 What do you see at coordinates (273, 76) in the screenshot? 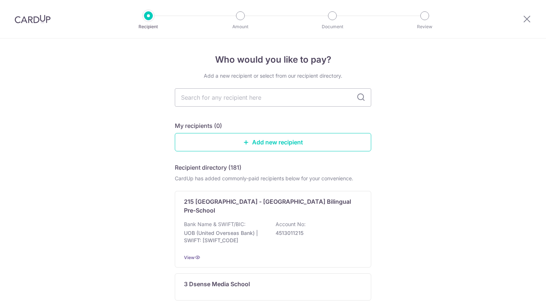
I see `div: Add a new recipient or select from our recipient directory.` at bounding box center [273, 76].